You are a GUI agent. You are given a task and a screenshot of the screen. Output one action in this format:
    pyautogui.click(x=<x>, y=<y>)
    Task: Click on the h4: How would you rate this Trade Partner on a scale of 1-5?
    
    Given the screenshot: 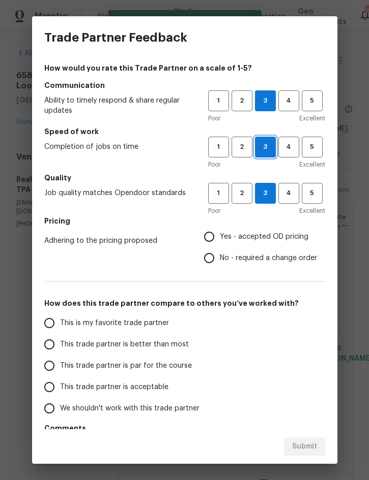 What is the action you would take?
    pyautogui.click(x=185, y=68)
    